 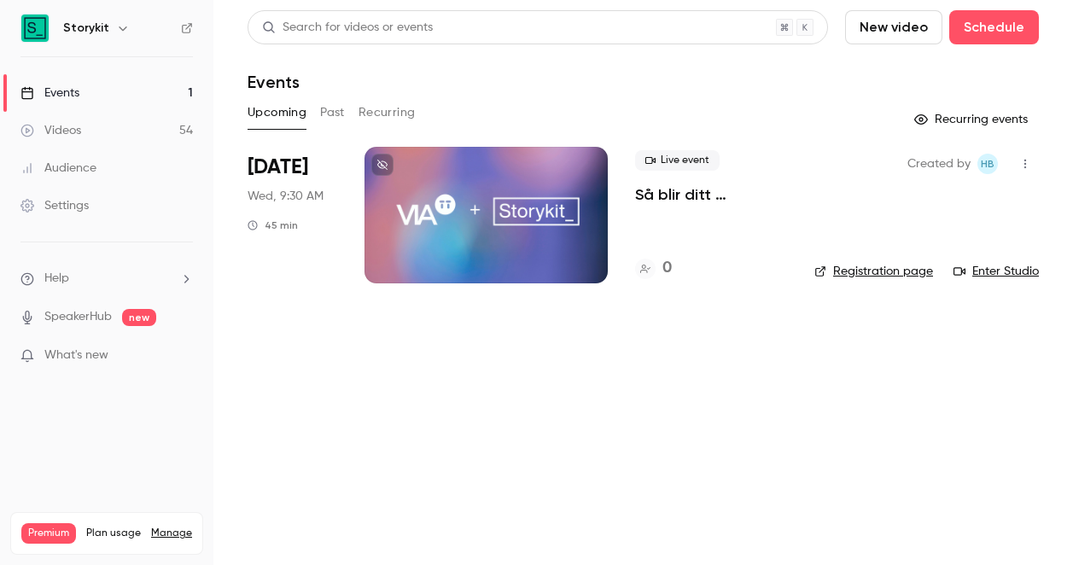 What do you see at coordinates (994, 27) in the screenshot?
I see `button: Schedule` at bounding box center [994, 27].